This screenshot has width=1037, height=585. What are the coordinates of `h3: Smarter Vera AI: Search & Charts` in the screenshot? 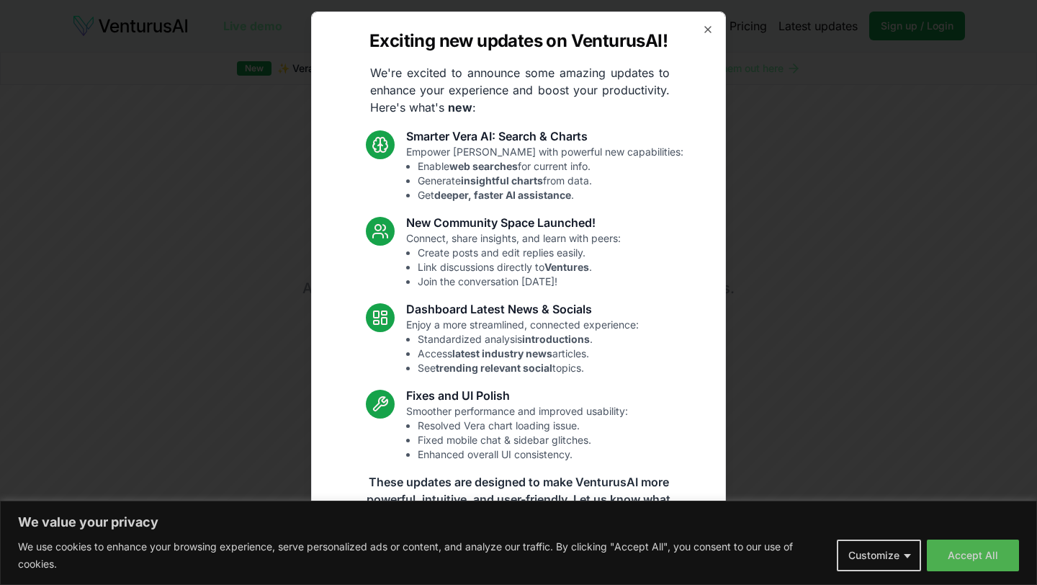 It's located at (545, 136).